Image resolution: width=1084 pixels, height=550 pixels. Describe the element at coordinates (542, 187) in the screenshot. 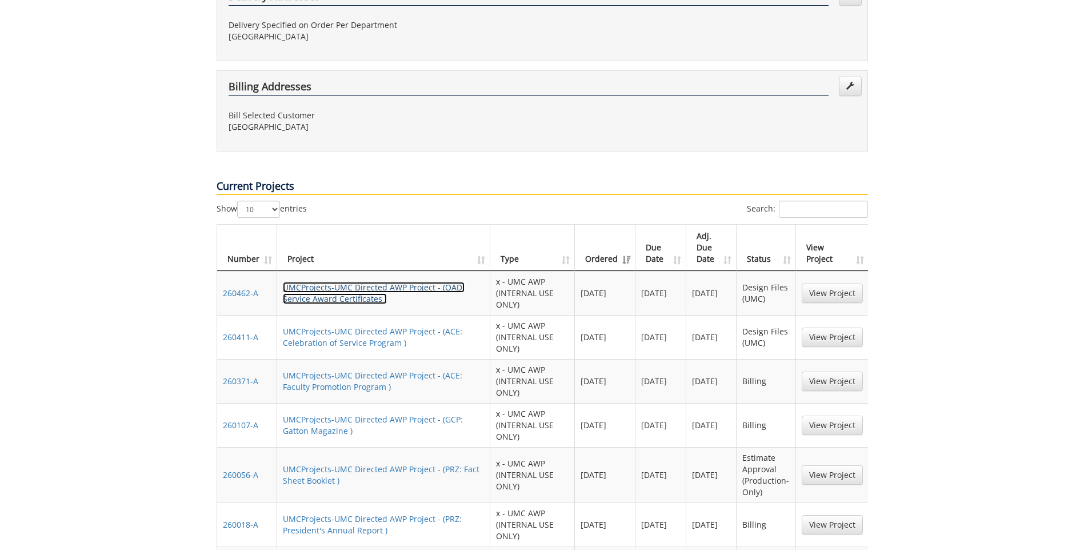

I see `p: Current Projects` at that location.